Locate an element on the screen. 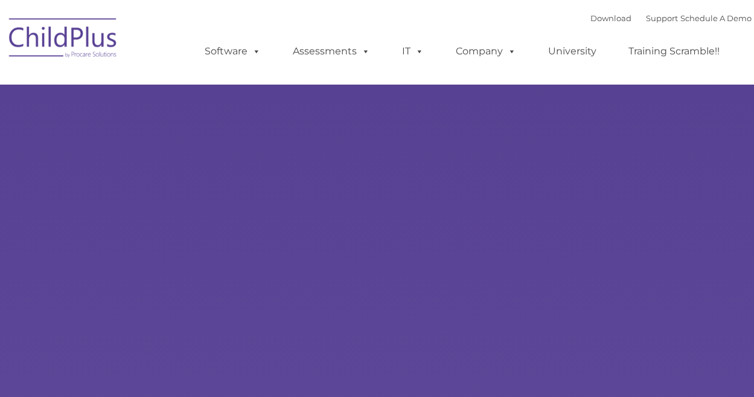  img: ChildPlus by Procare Solutions is located at coordinates (63, 40).